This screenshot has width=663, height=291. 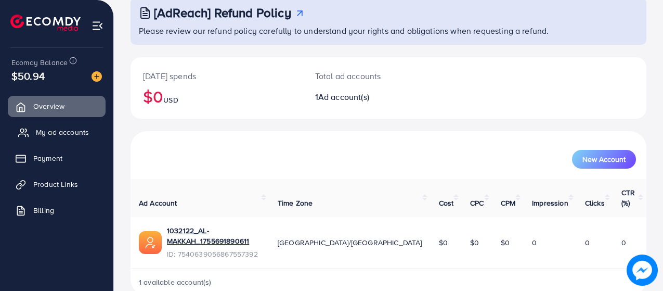 What do you see at coordinates (28, 75) in the screenshot?
I see `span: $50.94` at bounding box center [28, 75].